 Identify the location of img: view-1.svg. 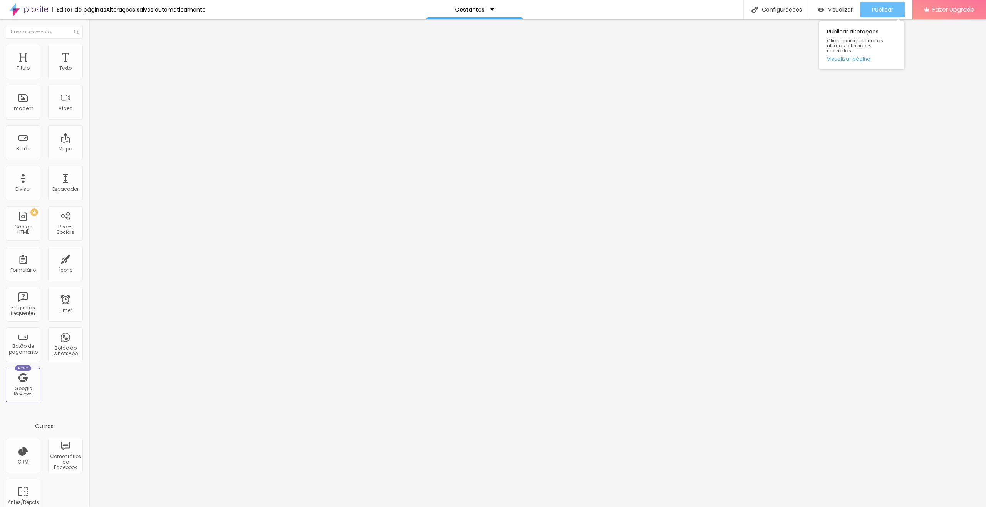
(821, 10).